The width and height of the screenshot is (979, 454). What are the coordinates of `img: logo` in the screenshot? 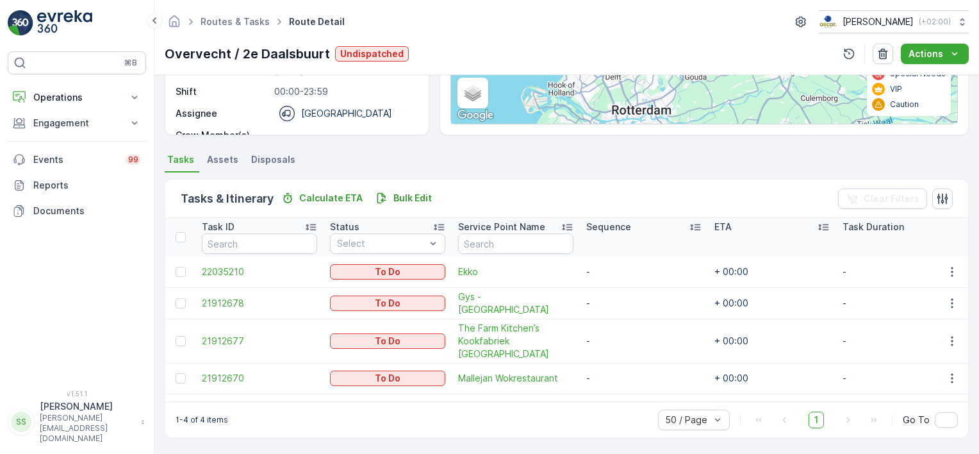 It's located at (20, 23).